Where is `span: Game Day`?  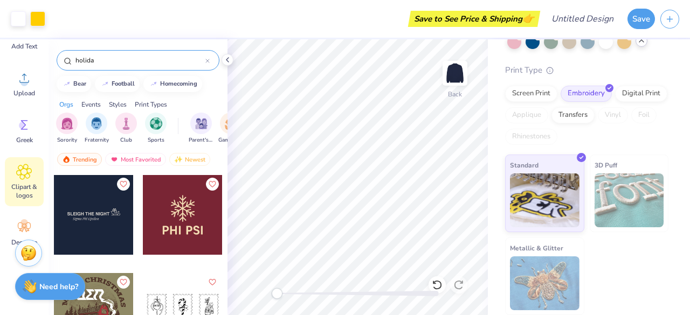 span: Game Day is located at coordinates (231, 140).